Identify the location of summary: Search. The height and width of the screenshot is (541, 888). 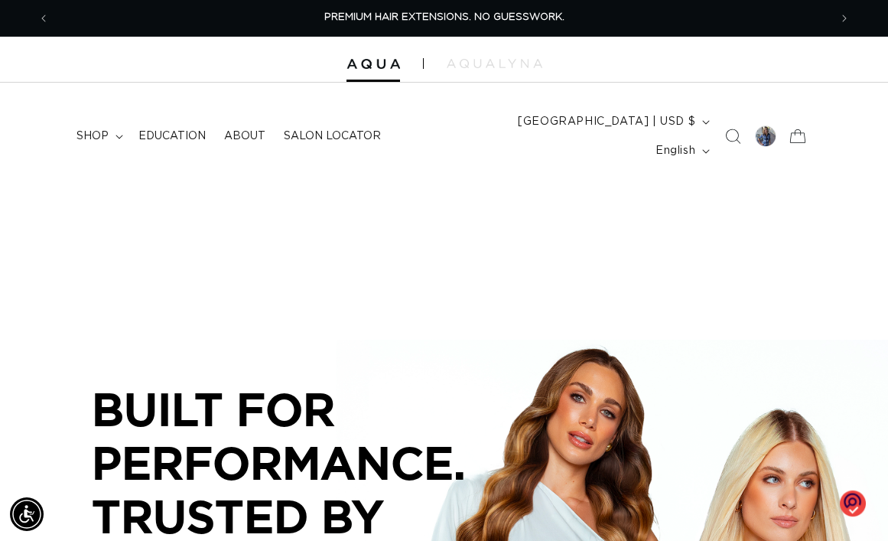
(733, 136).